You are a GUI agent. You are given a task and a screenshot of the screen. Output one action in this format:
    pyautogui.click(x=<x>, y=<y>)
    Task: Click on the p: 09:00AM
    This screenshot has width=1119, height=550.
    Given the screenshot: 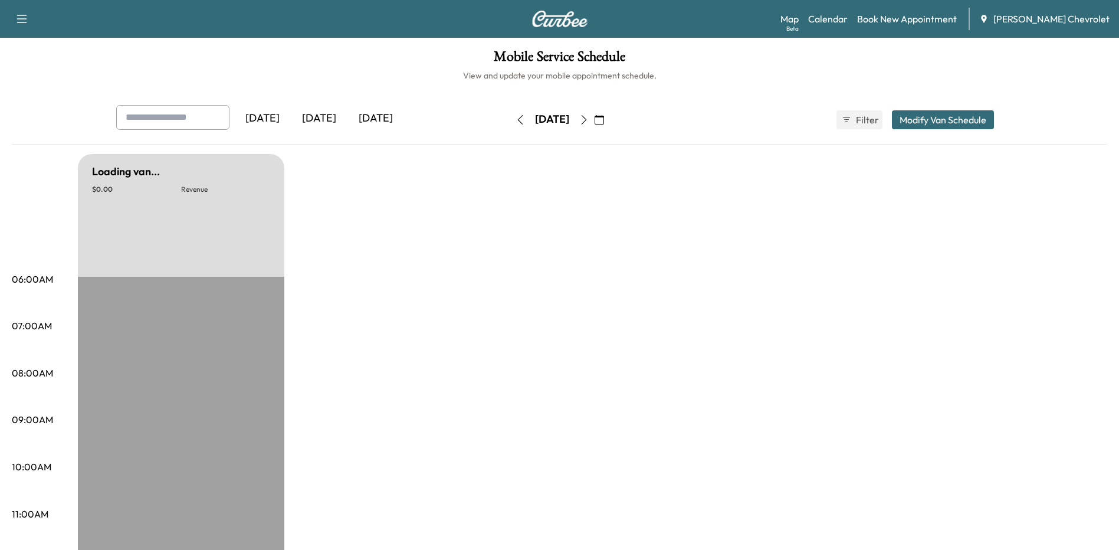 What is the action you would take?
    pyautogui.click(x=32, y=419)
    